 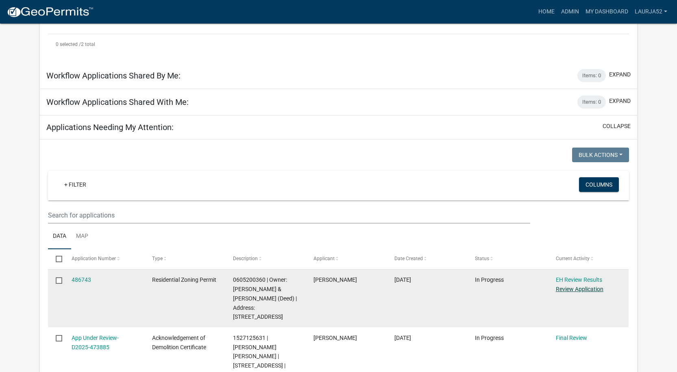 I want to click on span: Current Activity, so click(x=573, y=259).